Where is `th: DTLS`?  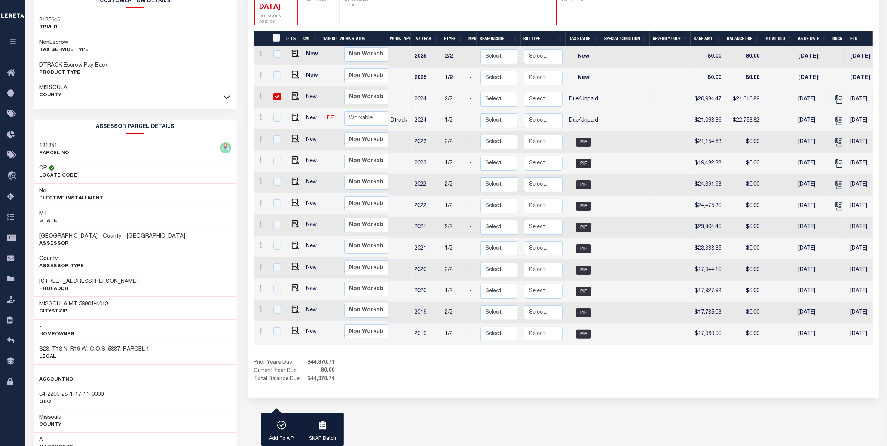
th: DTLS is located at coordinates (292, 39).